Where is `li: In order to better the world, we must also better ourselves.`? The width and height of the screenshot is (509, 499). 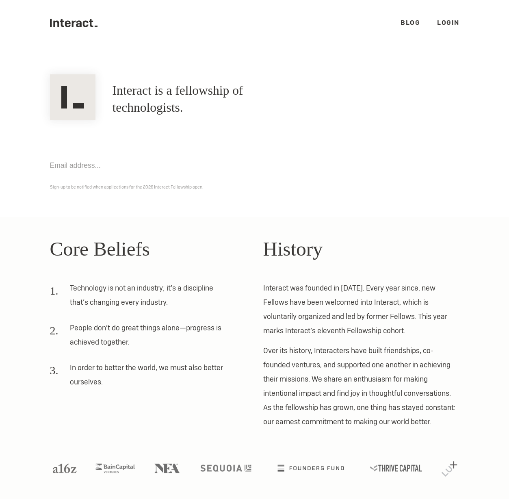 li: In order to better the world, we must also better ourselves. is located at coordinates (139, 378).